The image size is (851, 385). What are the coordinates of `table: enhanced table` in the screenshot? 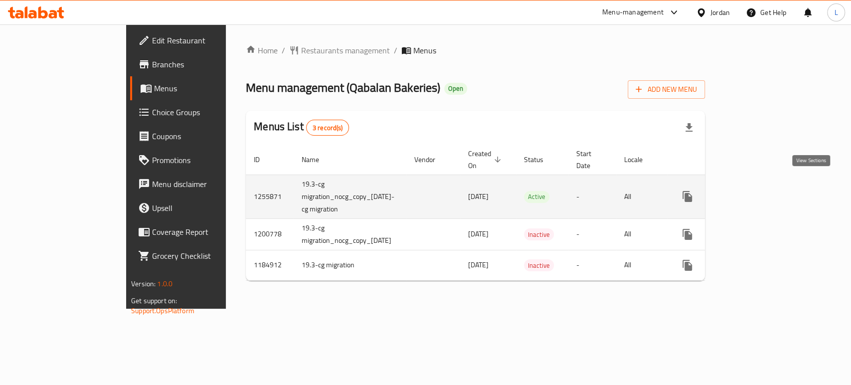 It's located at (513, 212).